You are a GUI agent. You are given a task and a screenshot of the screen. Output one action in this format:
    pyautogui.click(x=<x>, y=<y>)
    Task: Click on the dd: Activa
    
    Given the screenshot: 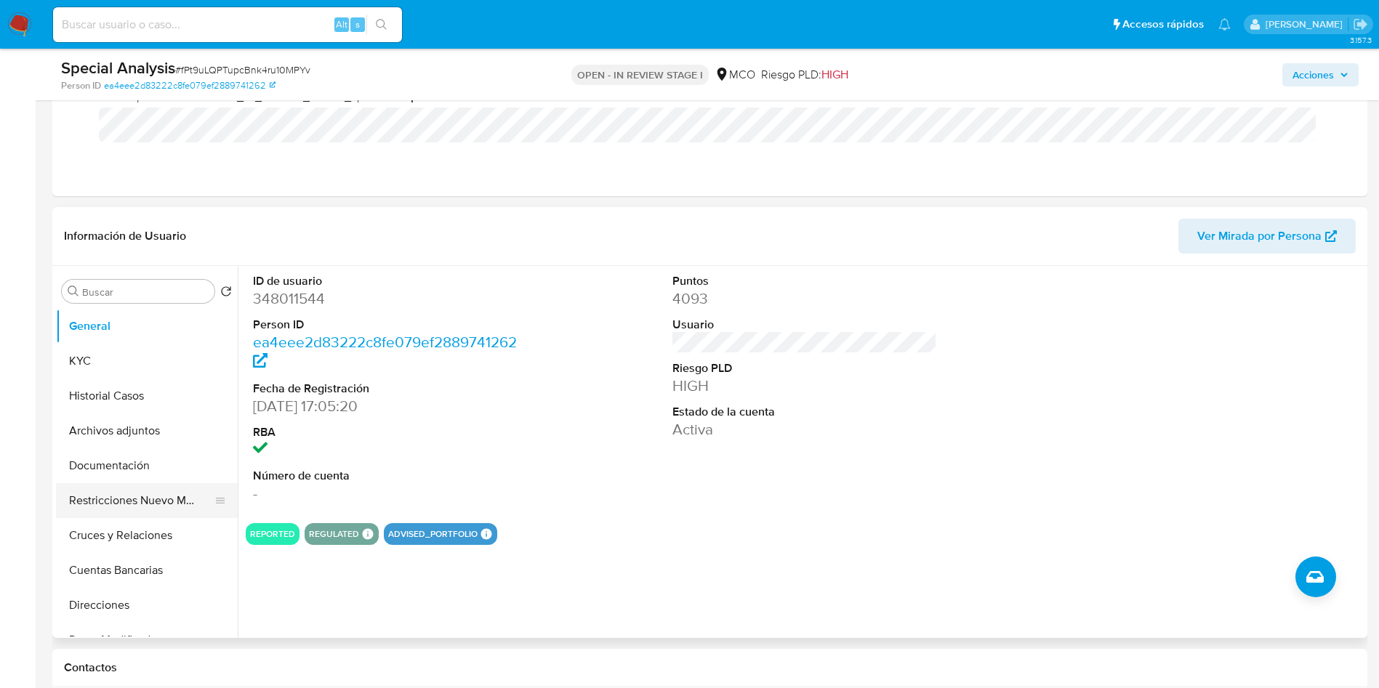 What is the action you would take?
    pyautogui.click(x=805, y=430)
    